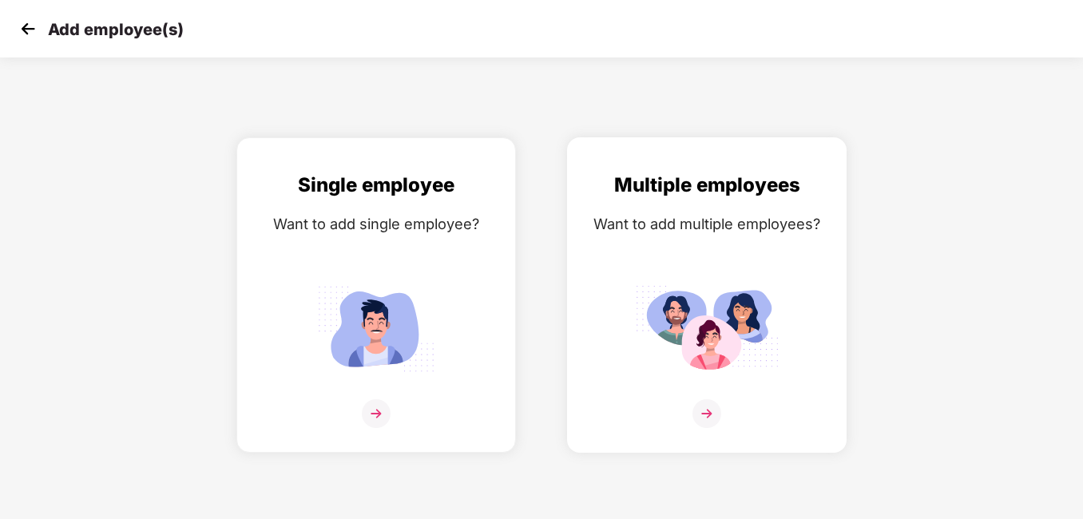 This screenshot has width=1083, height=519. Describe the element at coordinates (28, 29) in the screenshot. I see `img: svg+xml;base64,PHN2ZyB4bWxucz0iaHR0cDovL3d3dy53My5vcmcvMjAwMC9zdmciIHdpZHRoPSIzMCIgaGVpZ2h0PSIzMC...` at that location.